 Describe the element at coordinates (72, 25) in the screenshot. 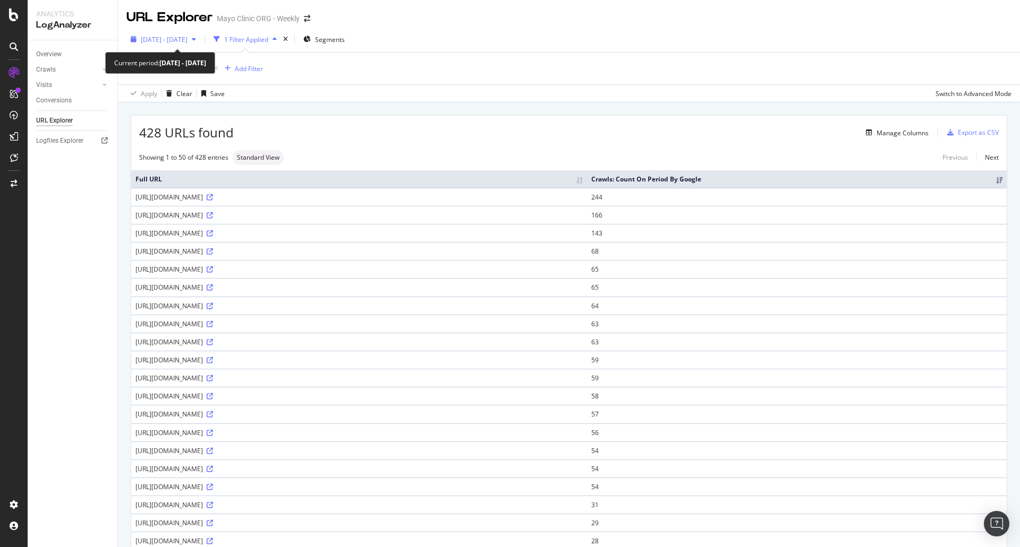

I see `div: LogAnalyzer` at that location.